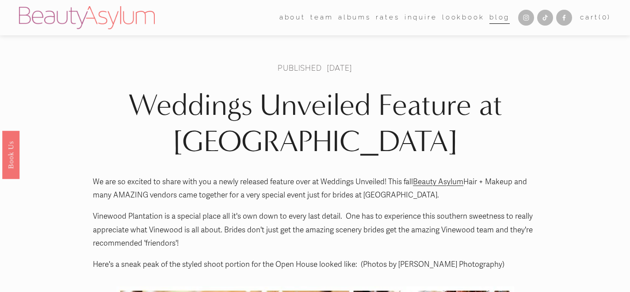 The height and width of the screenshot is (292, 630). I want to click on a: Lookbook, so click(463, 18).